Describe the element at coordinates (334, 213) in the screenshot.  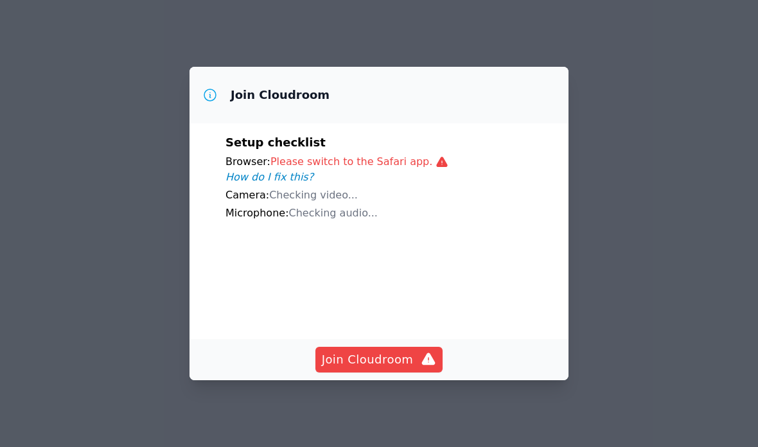
I see `span: Checking audio...` at that location.